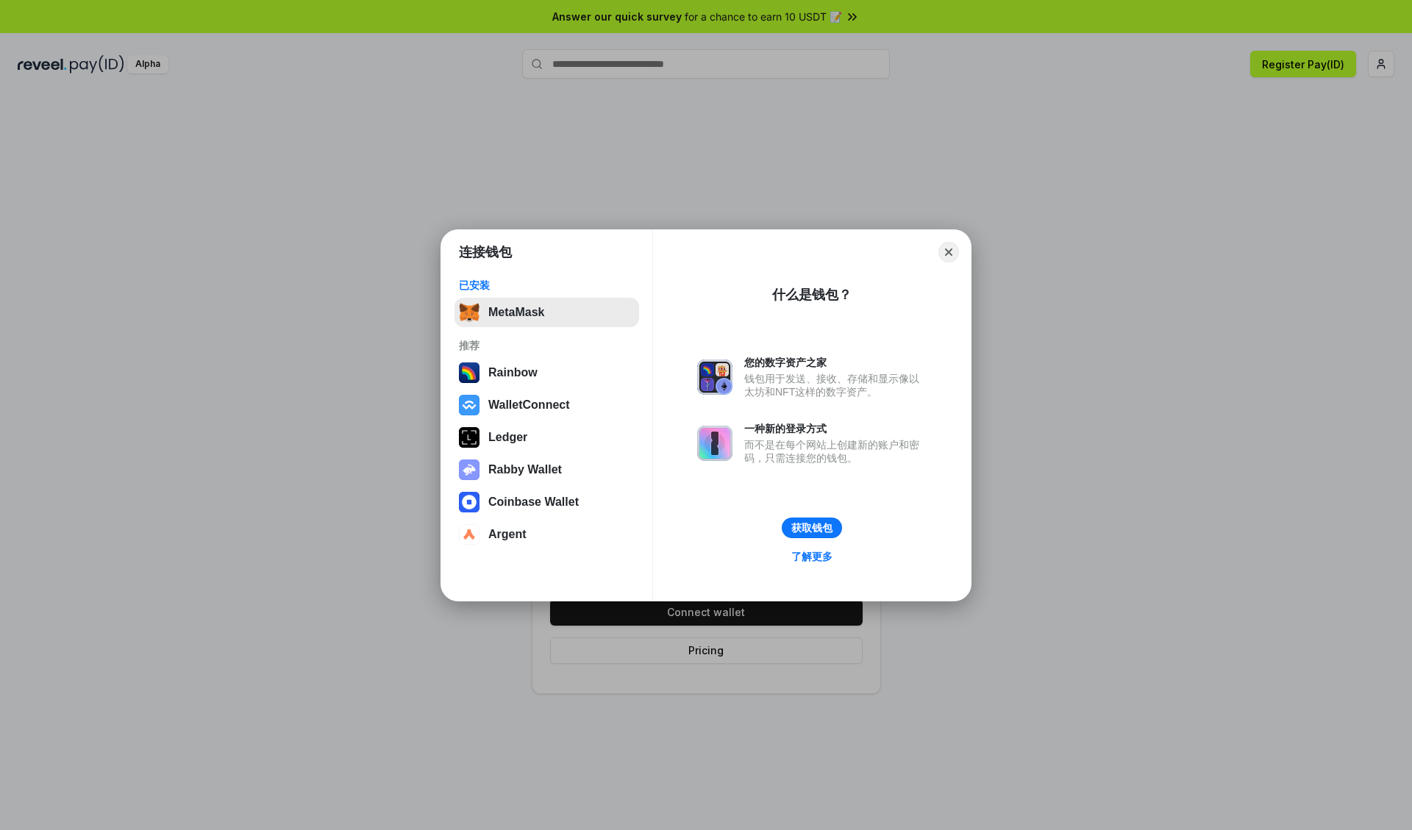  What do you see at coordinates (469, 438) in the screenshot?
I see `img: svg+xml,%3Csvg%20xmlns%3D%22http%3A%2F%2Fwww.w3.org%2F2000%2Fsvg%22%20width%3D%2228%22%20height%3...` at bounding box center [469, 438].